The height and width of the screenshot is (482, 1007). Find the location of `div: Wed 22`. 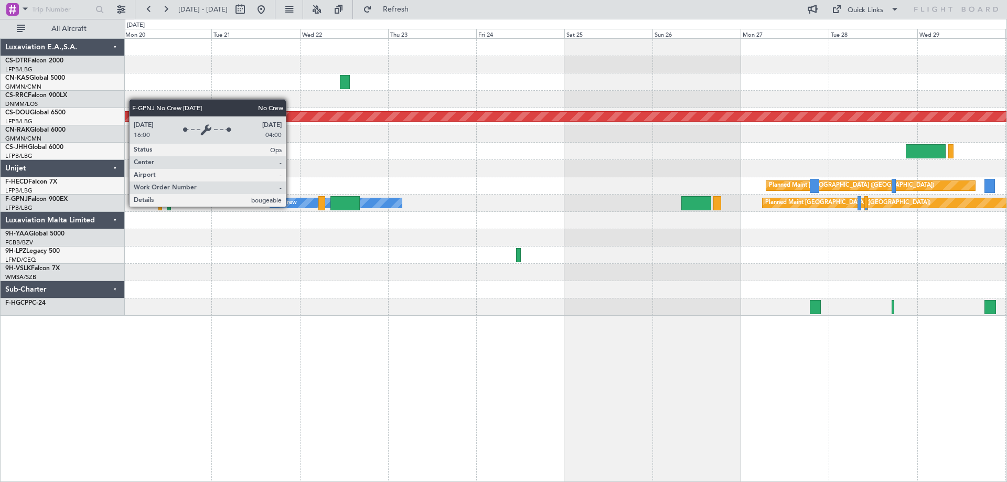

div: Wed 22 is located at coordinates (344, 34).